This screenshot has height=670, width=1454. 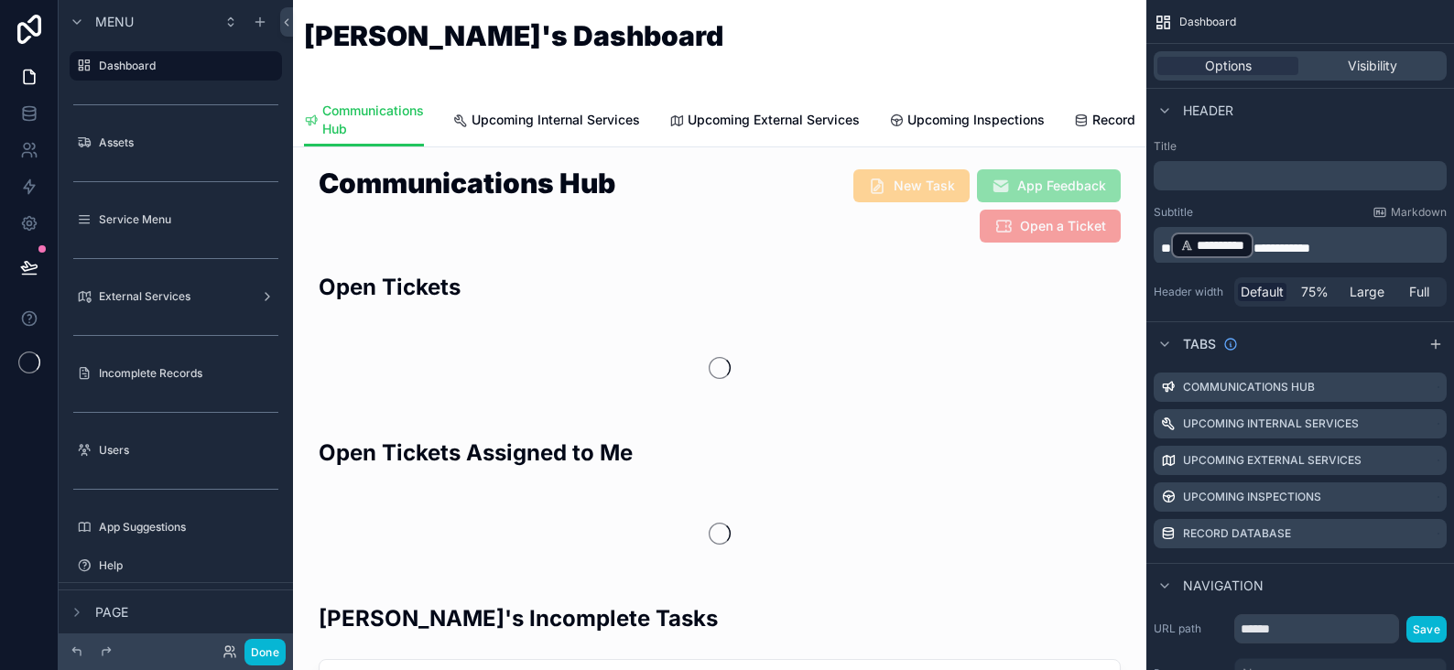 What do you see at coordinates (265, 652) in the screenshot?
I see `button: Done` at bounding box center [265, 652].